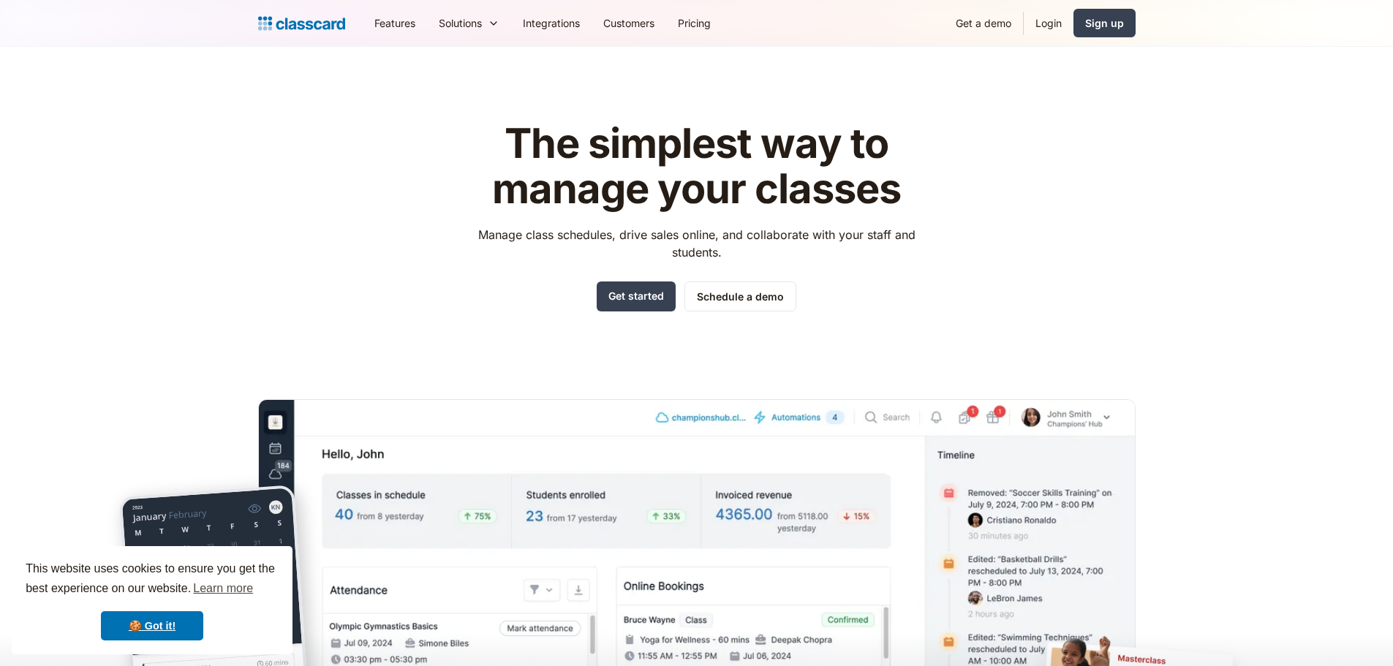  I want to click on a: dismiss cookie message, so click(152, 626).